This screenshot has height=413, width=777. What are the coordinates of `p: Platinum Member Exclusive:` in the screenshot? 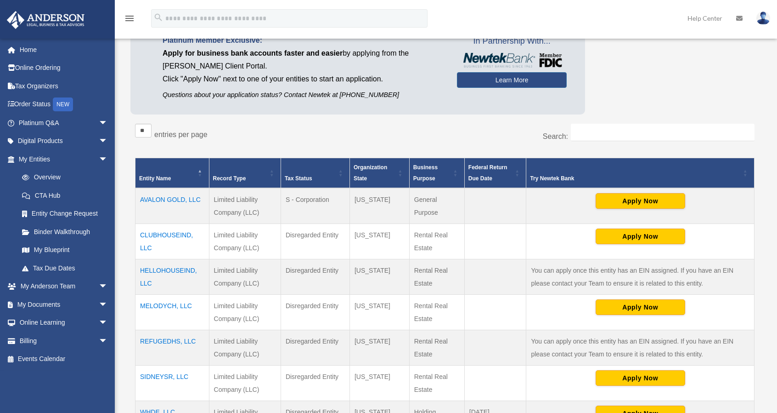 It's located at (303, 40).